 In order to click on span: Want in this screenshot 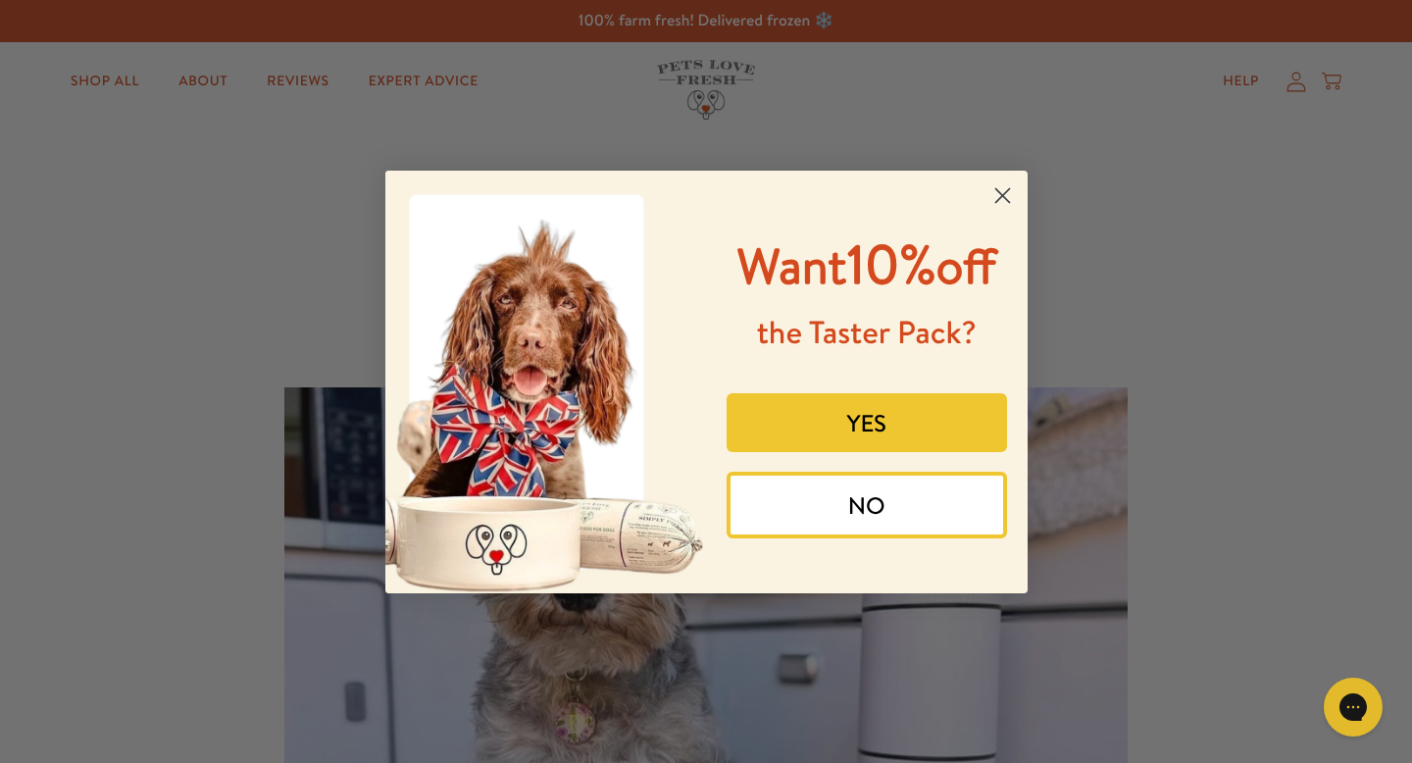, I will do `click(792, 266)`.